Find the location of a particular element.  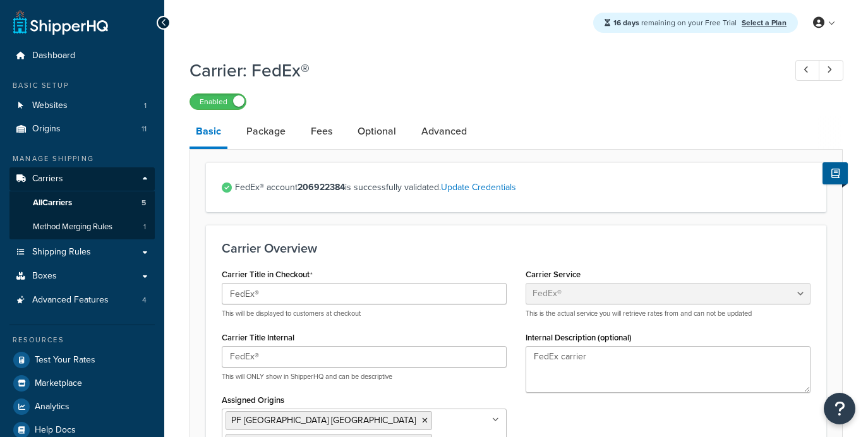

a: Package is located at coordinates (266, 131).